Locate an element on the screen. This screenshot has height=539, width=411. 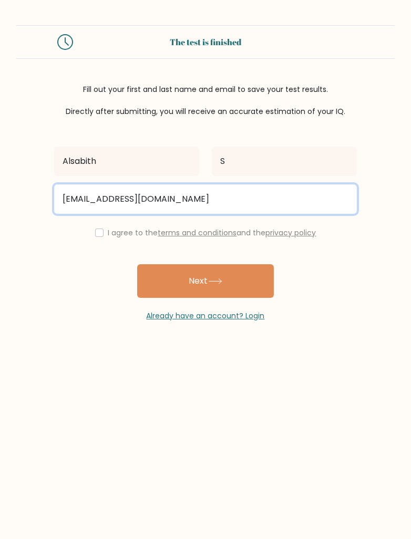
input: Last name is located at coordinates (284, 161).